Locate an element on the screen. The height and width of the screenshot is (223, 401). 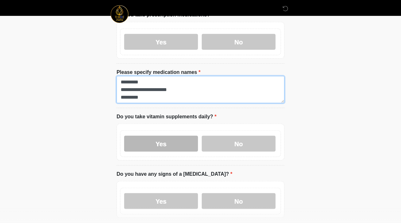
label: Do you take vitamin supplements daily? is located at coordinates (167, 117).